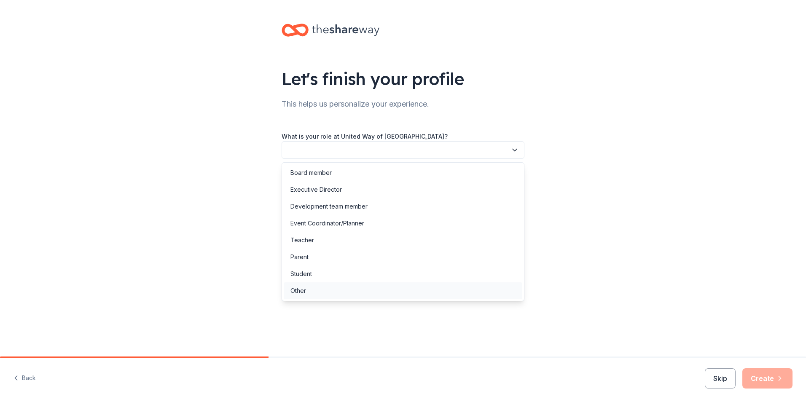  What do you see at coordinates (316, 190) in the screenshot?
I see `div: Executive Director` at bounding box center [316, 190].